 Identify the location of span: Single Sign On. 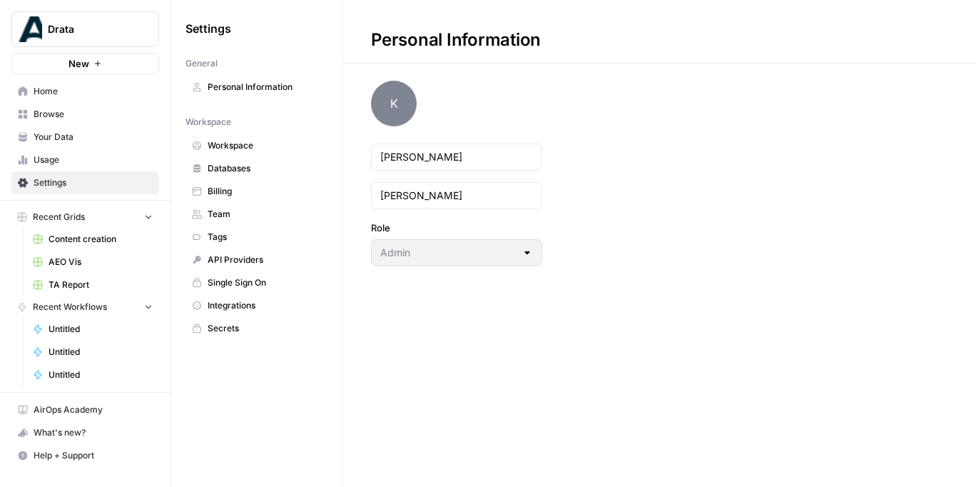
(264, 283).